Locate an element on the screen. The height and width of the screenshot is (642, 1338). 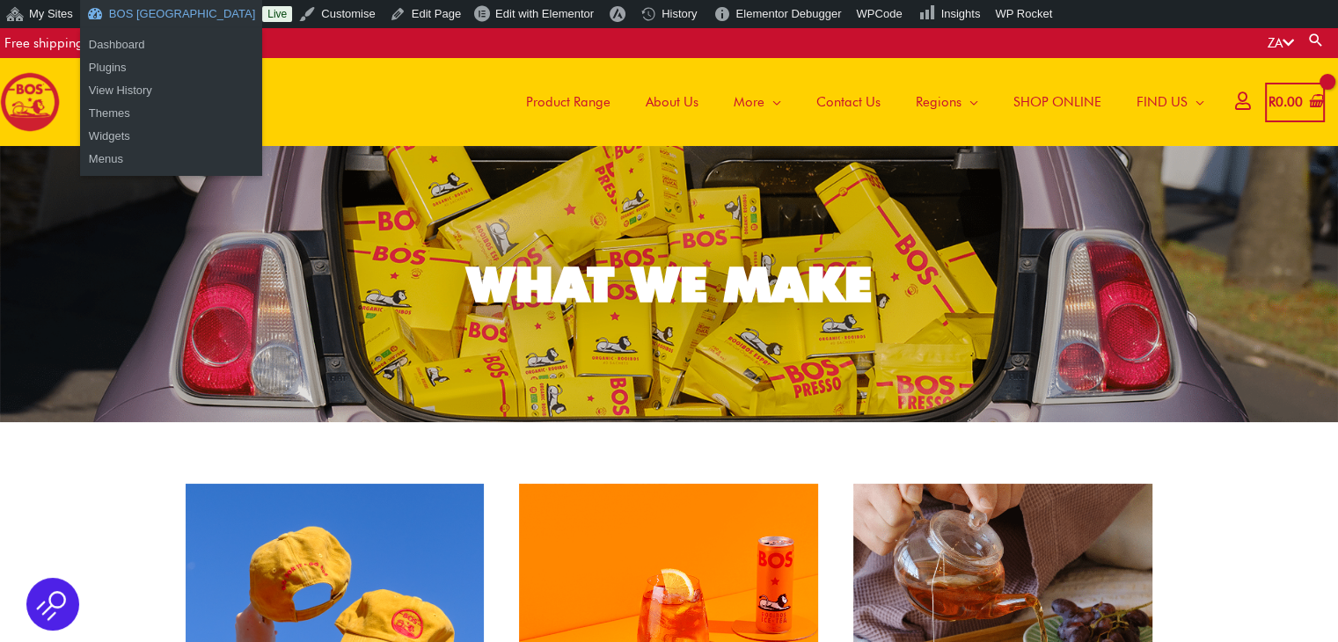
a: About Us is located at coordinates (672, 102).